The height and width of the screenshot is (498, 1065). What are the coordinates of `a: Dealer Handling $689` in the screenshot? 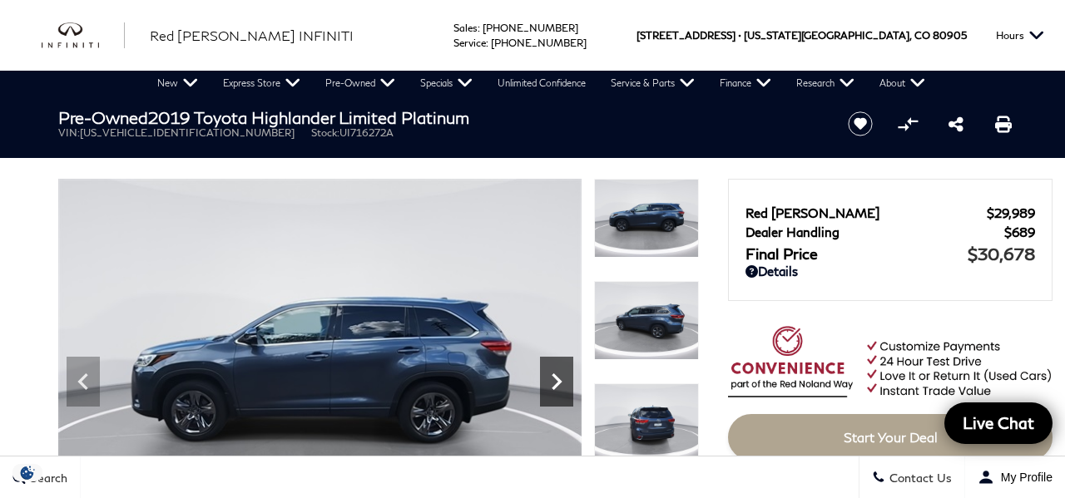 It's located at (890, 232).